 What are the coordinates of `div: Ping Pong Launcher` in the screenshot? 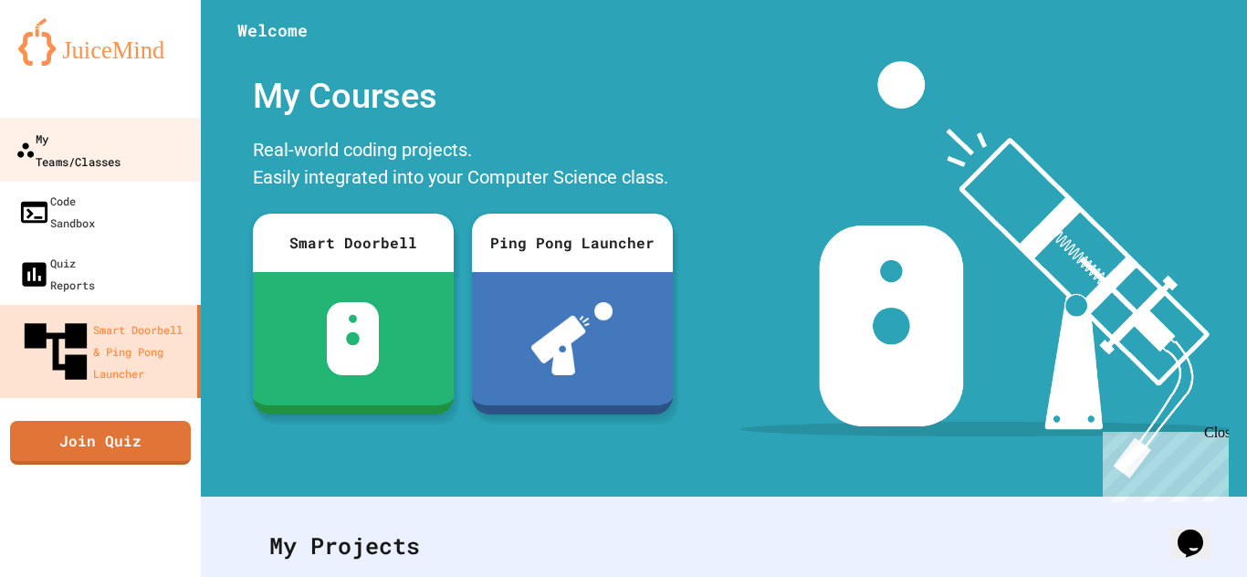 It's located at (572, 243).